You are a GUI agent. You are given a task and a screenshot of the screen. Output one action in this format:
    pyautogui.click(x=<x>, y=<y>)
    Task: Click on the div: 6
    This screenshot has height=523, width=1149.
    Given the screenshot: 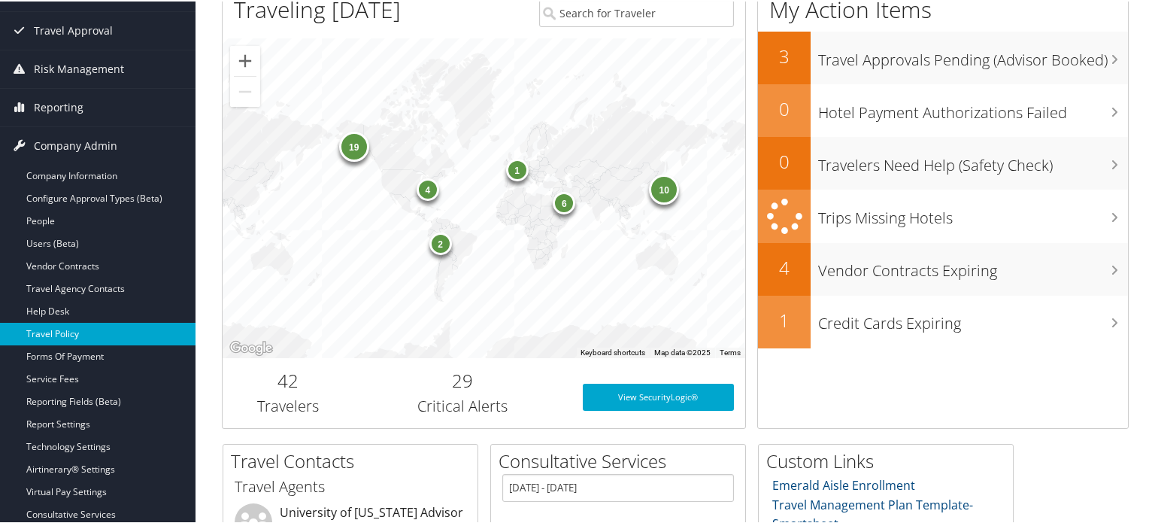 What is the action you would take?
    pyautogui.click(x=564, y=201)
    